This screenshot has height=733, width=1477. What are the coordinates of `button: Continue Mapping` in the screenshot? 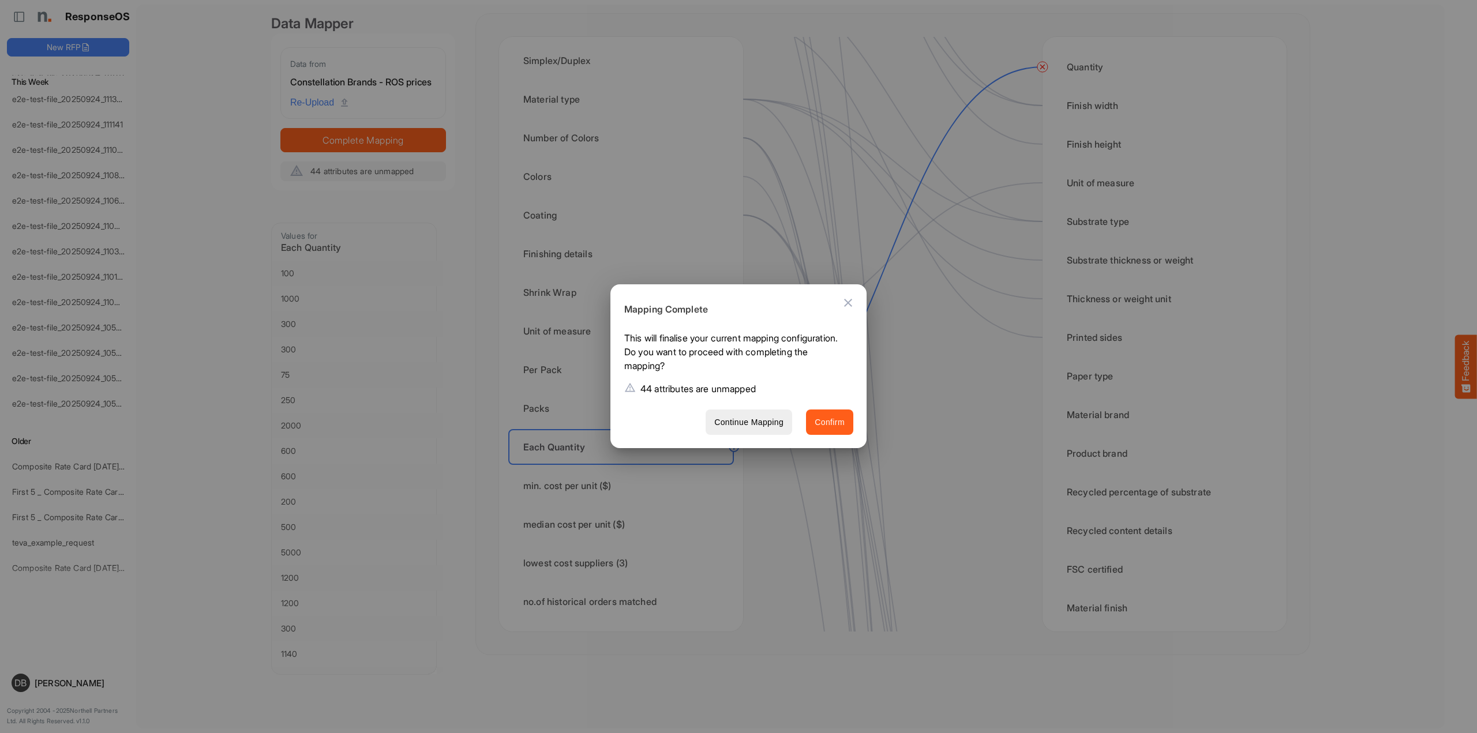 It's located at (749, 422).